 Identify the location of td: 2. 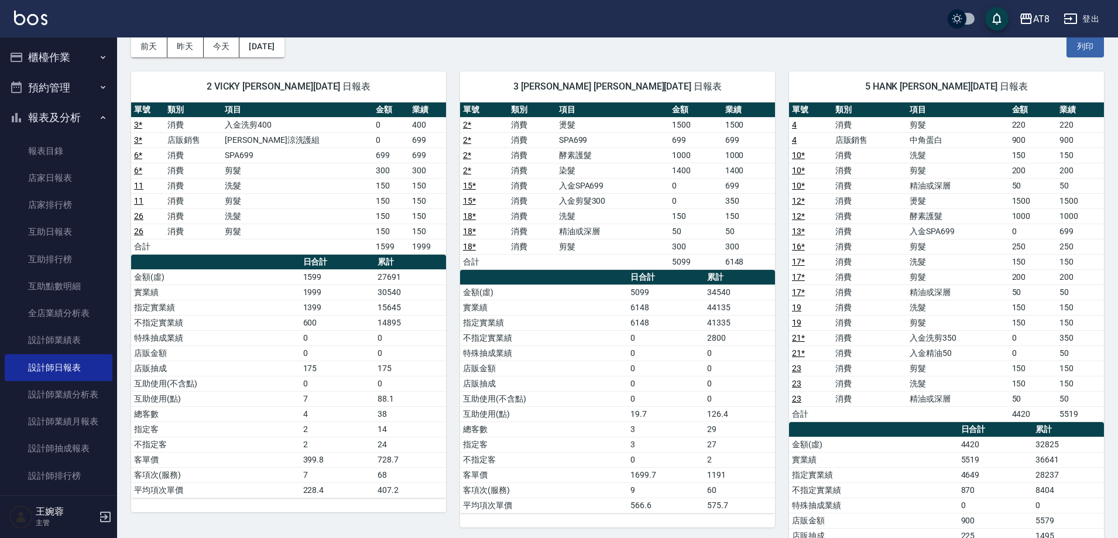
(337, 444).